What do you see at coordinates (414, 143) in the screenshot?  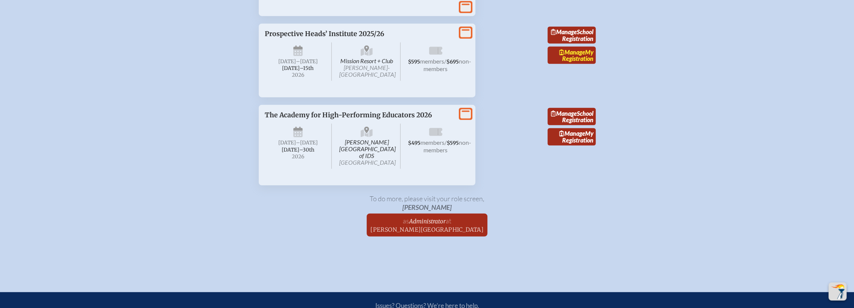 I see `span: $495` at bounding box center [414, 143].